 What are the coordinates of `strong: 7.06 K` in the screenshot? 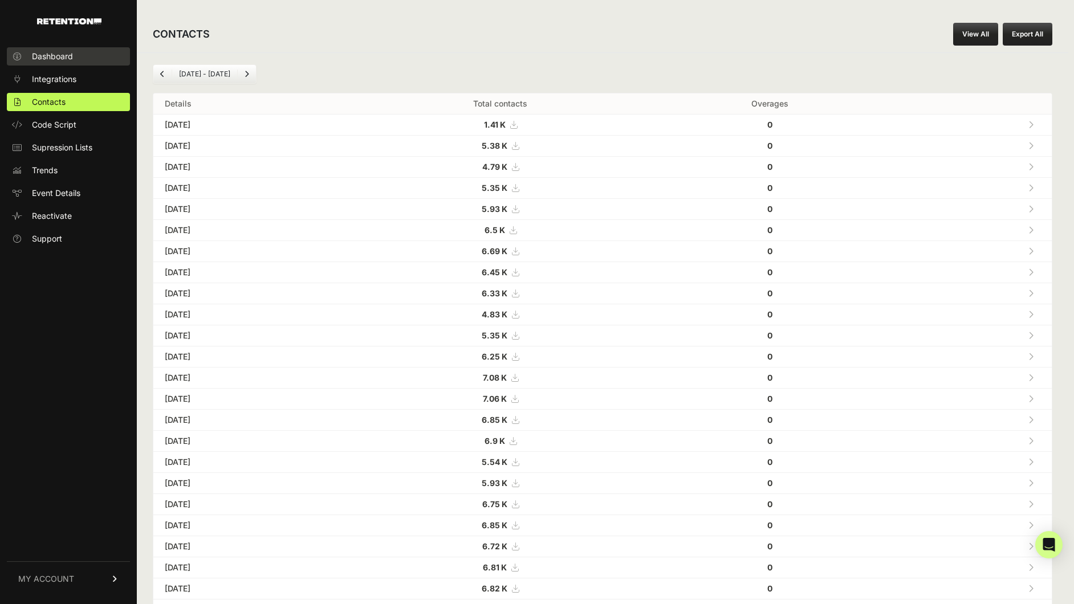 It's located at (495, 399).